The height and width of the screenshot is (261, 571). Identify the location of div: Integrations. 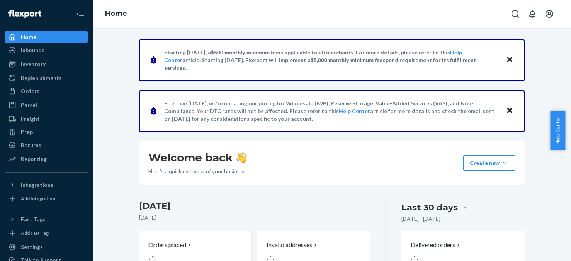
(37, 185).